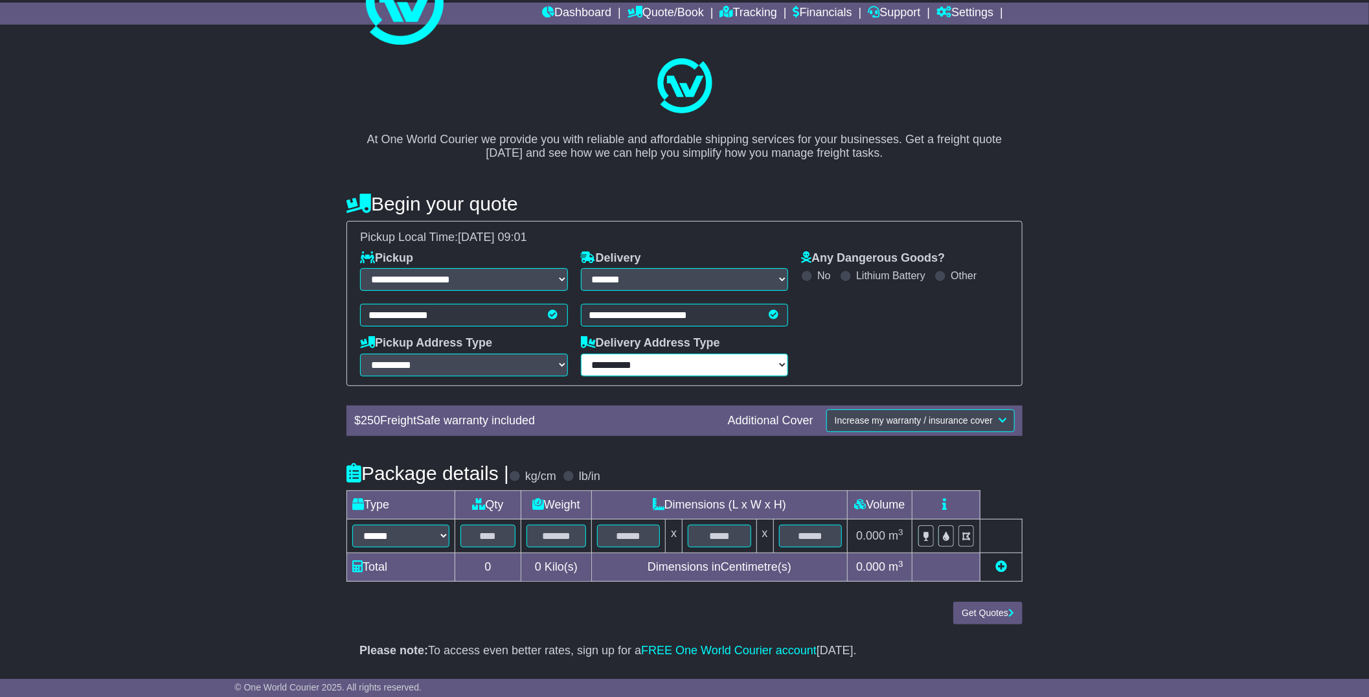 This screenshot has height=697, width=1369. What do you see at coordinates (589, 477) in the screenshot?
I see `label: lb/in` at bounding box center [589, 477].